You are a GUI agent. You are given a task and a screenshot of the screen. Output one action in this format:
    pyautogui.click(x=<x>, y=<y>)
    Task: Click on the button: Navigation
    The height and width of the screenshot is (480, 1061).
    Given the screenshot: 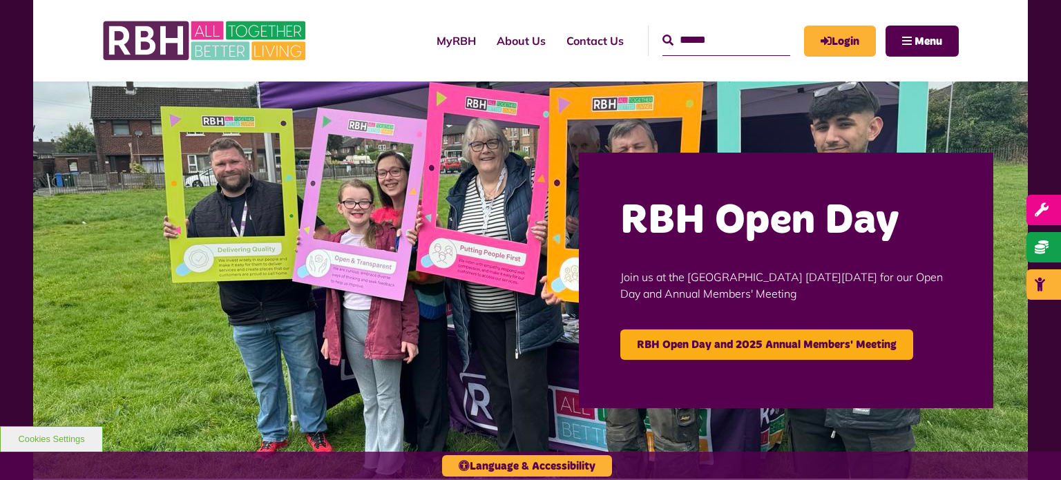 What is the action you would take?
    pyautogui.click(x=922, y=41)
    